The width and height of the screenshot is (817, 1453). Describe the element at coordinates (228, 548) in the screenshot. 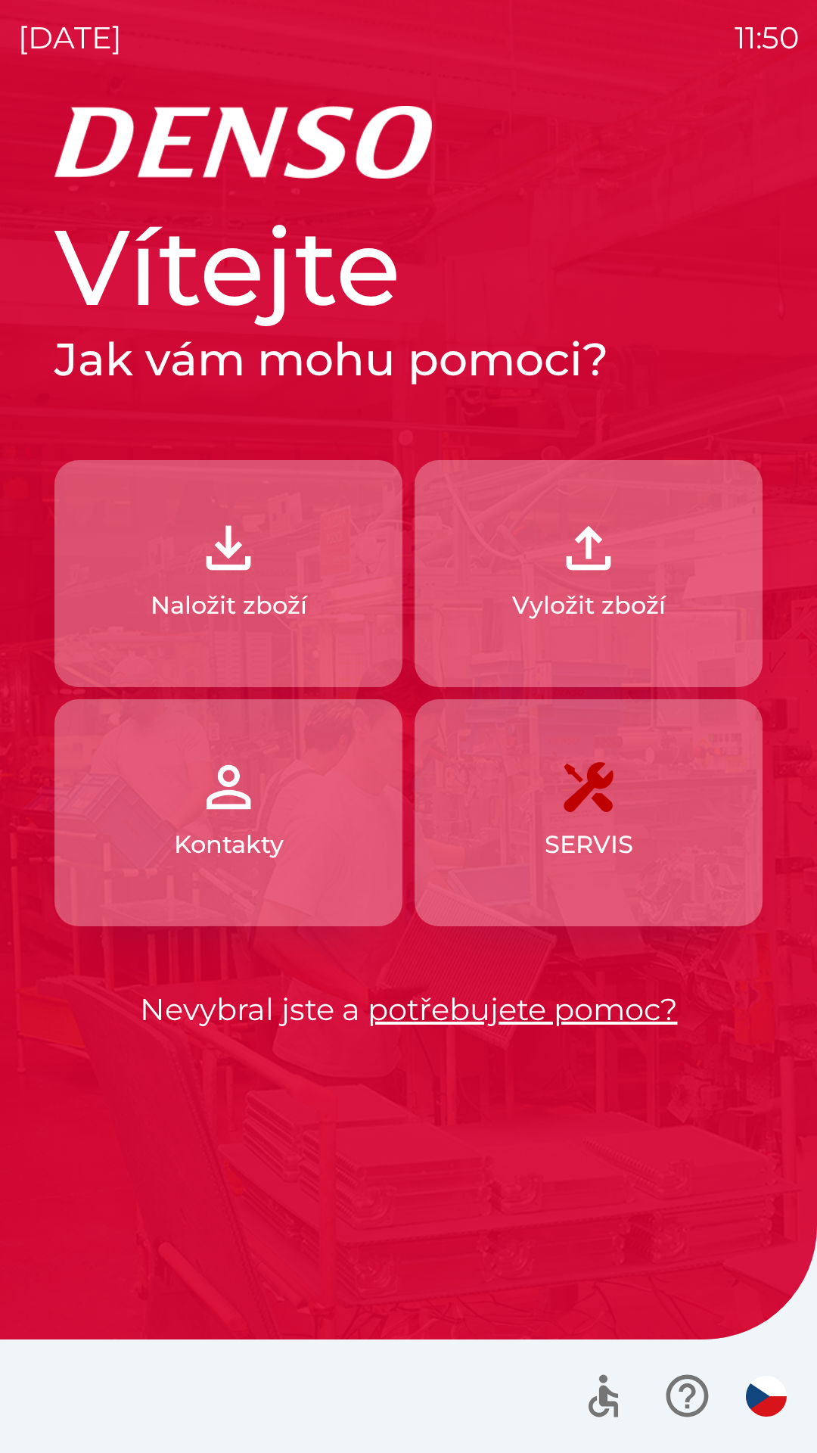

I see `img: 918cc13a-b407-47b8-8082-7d4a57a89498.png` at that location.